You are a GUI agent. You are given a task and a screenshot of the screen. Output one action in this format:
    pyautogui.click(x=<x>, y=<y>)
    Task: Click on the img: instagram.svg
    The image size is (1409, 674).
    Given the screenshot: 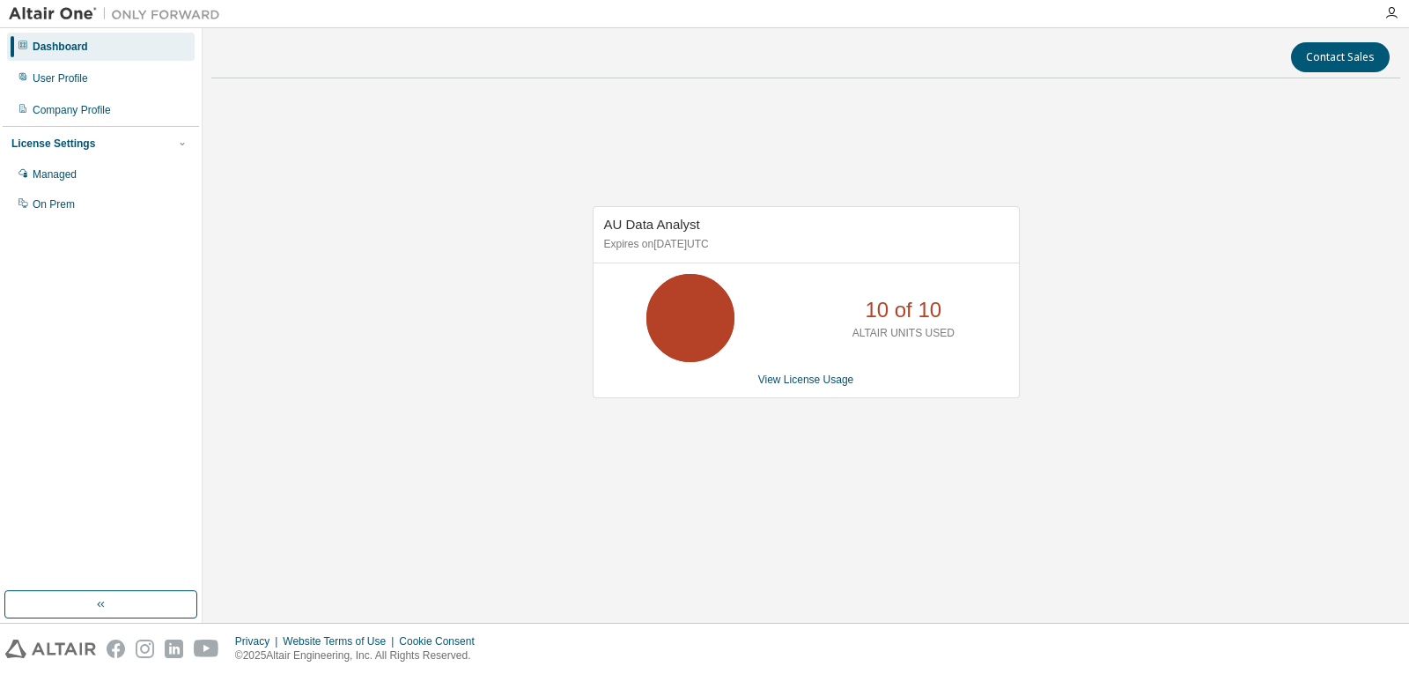 What is the action you would take?
    pyautogui.click(x=144, y=648)
    